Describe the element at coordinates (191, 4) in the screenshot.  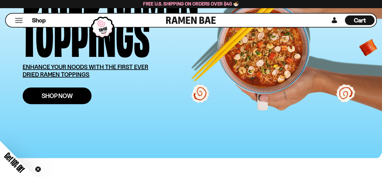
I see `span: Free U.S. Shipping on Orders over $40 🍜` at that location.